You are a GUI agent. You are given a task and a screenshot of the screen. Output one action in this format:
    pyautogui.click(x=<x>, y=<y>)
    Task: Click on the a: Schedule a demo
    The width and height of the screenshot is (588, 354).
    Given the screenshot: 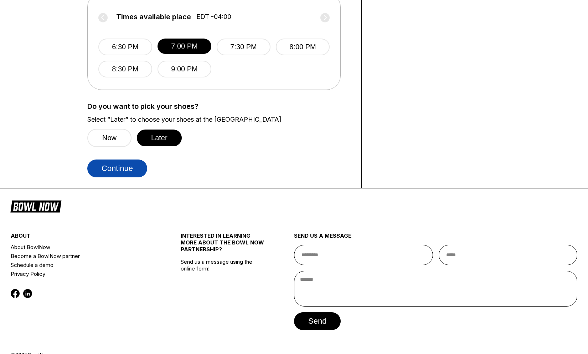 What is the action you would take?
    pyautogui.click(x=82, y=265)
    